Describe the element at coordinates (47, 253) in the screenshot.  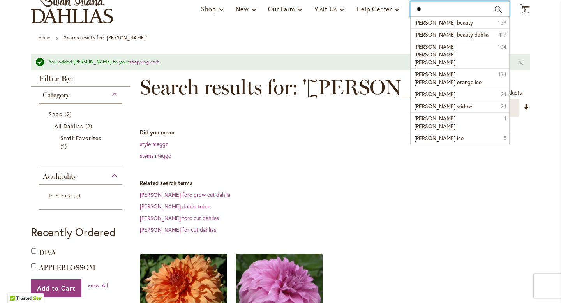
I see `span: DIVA` at that location.